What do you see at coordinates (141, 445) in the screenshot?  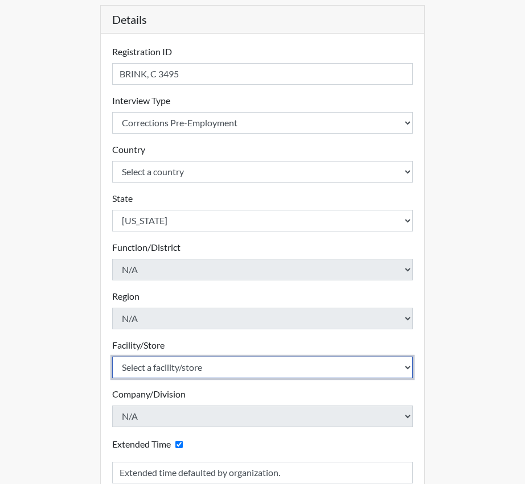 I see `label: Extended Time` at bounding box center [141, 445].